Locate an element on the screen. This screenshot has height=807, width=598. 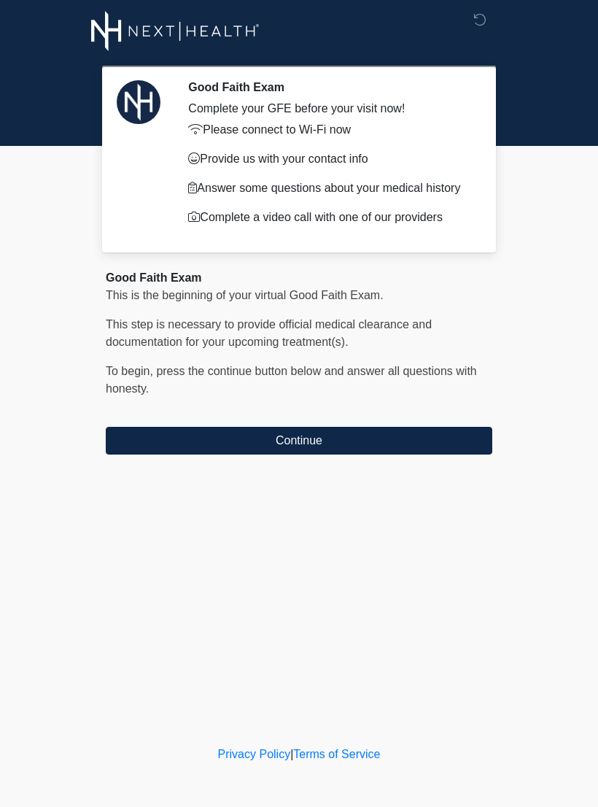
div: Good Faith Exam is located at coordinates (299, 278).